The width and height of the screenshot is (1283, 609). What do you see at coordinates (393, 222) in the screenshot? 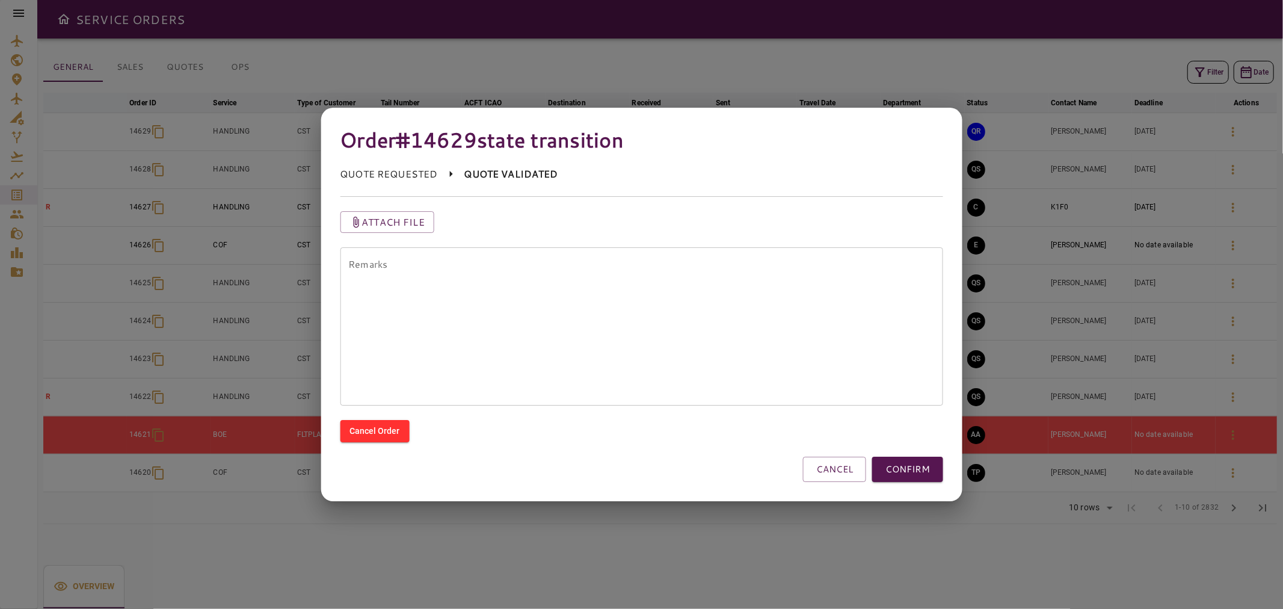
I see `p: Attach file` at bounding box center [393, 222].